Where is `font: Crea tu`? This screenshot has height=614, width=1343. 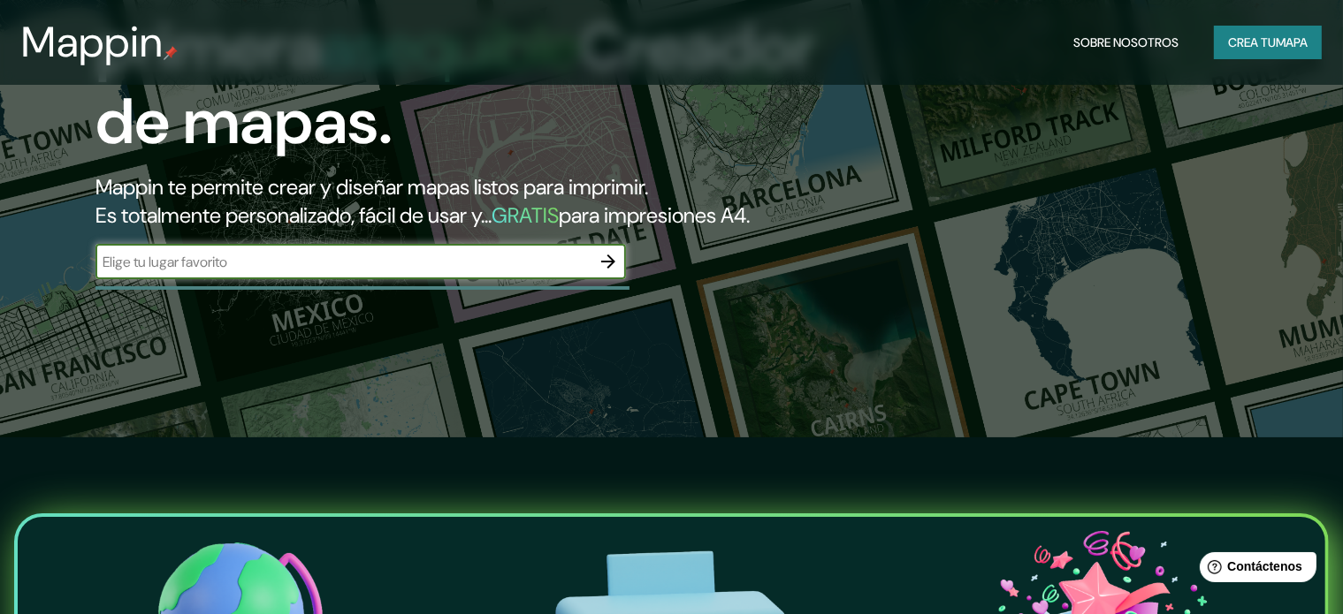 font: Crea tu is located at coordinates (1252, 42).